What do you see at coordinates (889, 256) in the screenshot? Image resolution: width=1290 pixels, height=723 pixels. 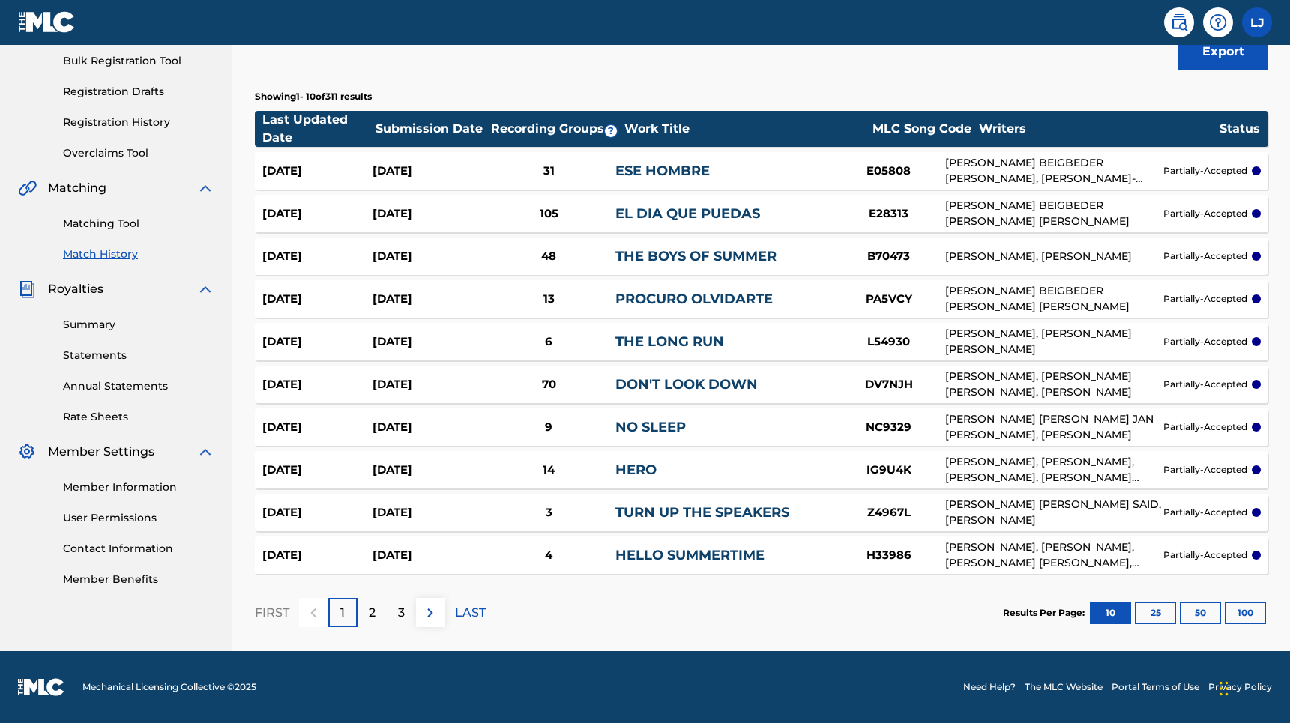 I see `div: B70473` at bounding box center [889, 256].